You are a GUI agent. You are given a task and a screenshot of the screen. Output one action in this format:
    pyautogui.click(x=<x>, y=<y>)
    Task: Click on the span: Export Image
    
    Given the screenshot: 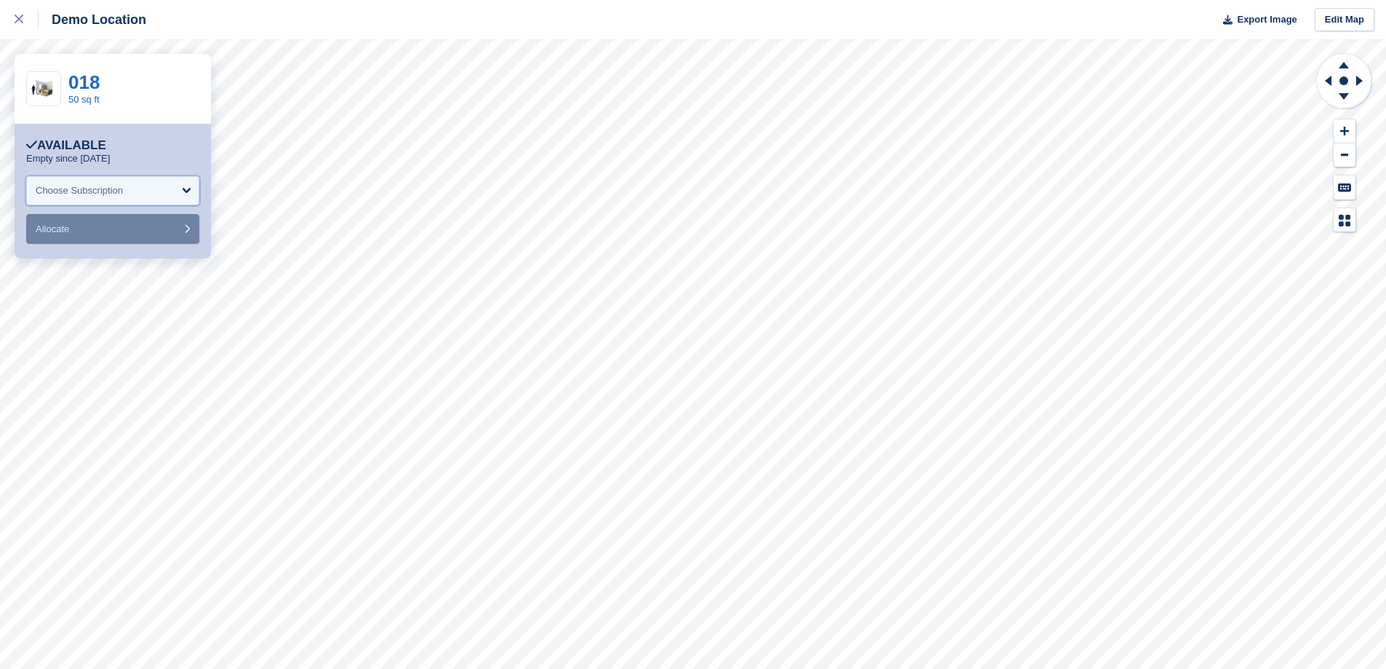 What is the action you would take?
    pyautogui.click(x=1267, y=20)
    